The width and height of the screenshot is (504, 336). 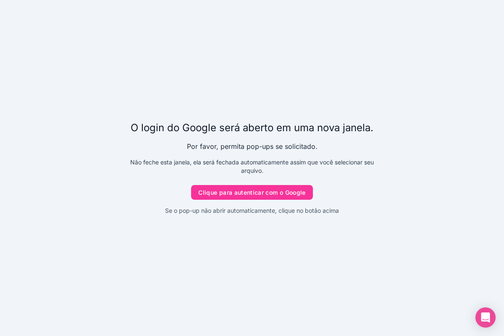 What do you see at coordinates (252, 192) in the screenshot?
I see `button: Clique para autenticar com o Google` at bounding box center [252, 192].